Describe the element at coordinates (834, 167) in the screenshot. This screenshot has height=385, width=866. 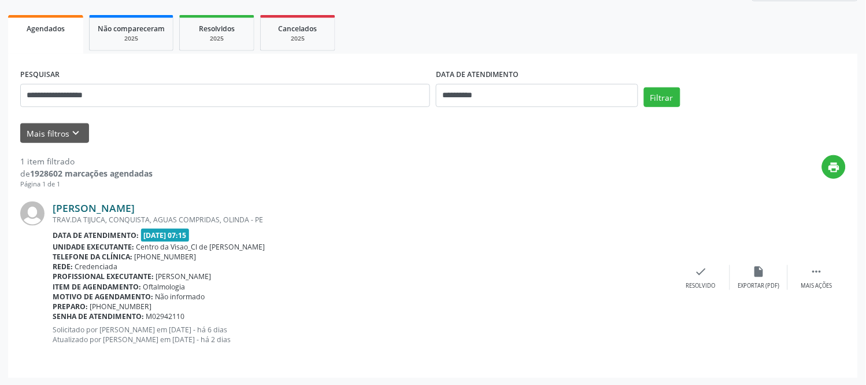
I see `button: print` at that location.